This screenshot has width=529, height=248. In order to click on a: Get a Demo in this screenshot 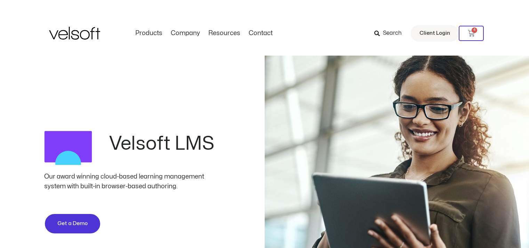, I will do `click(72, 224)`.